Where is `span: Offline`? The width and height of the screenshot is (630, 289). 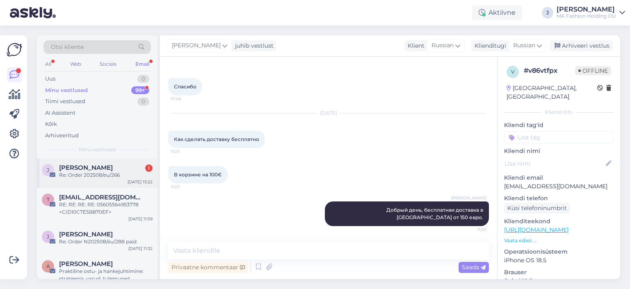 span: Offline is located at coordinates (593, 71).